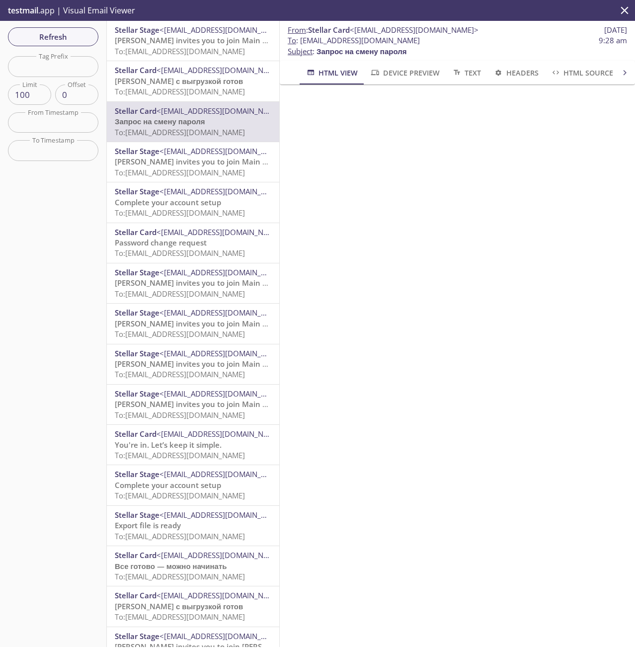 The height and width of the screenshot is (648, 635). What do you see at coordinates (515, 73) in the screenshot?
I see `span: Headers` at bounding box center [515, 73].